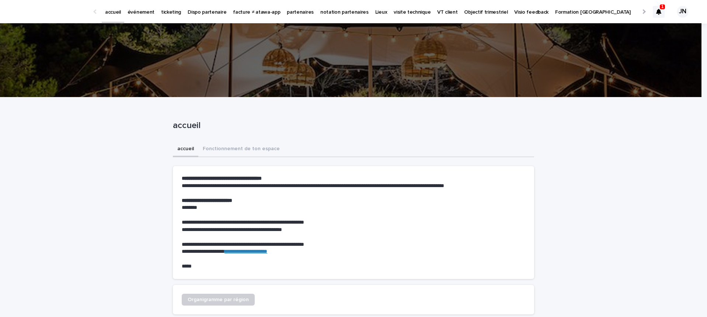 The height and width of the screenshot is (317, 707). I want to click on div: 1, so click(659, 12).